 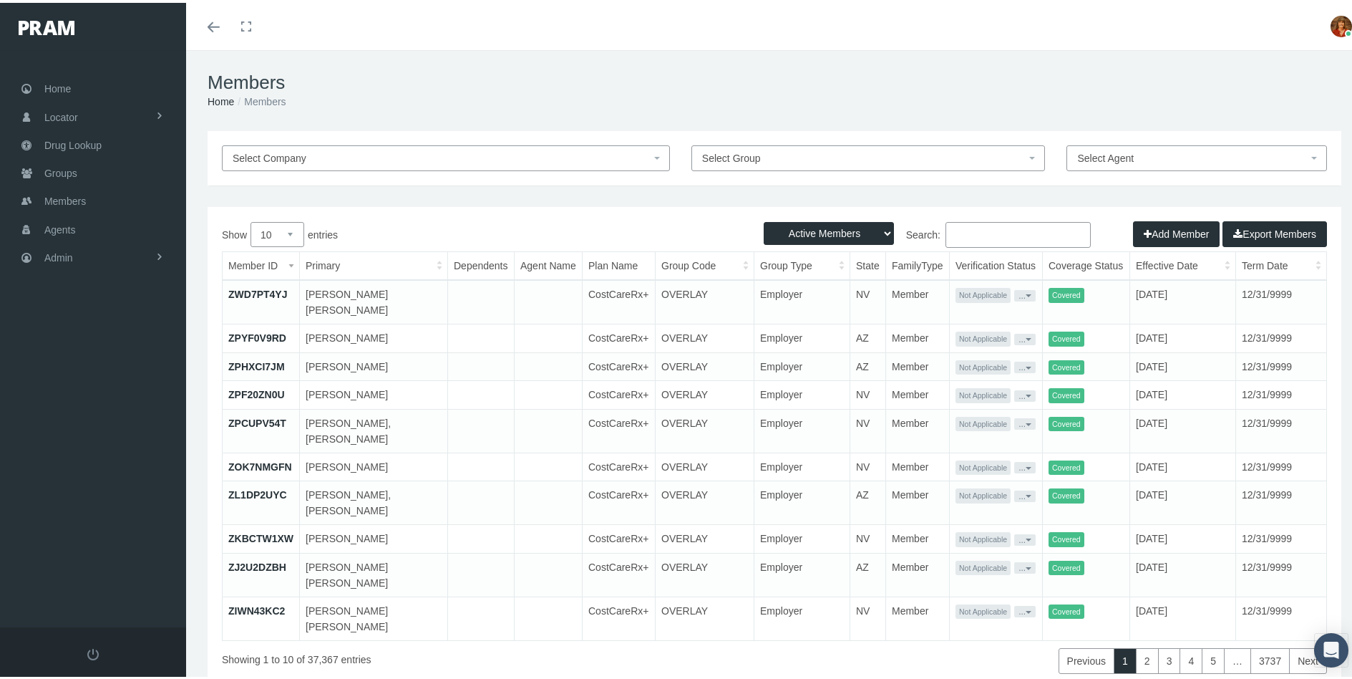 I want to click on a: 4, so click(x=1191, y=658).